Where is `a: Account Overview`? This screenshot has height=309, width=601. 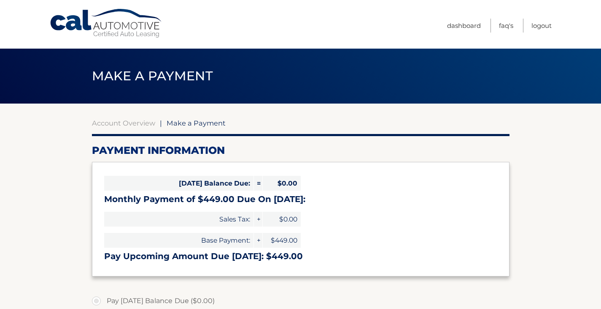 a: Account Overview is located at coordinates (124, 123).